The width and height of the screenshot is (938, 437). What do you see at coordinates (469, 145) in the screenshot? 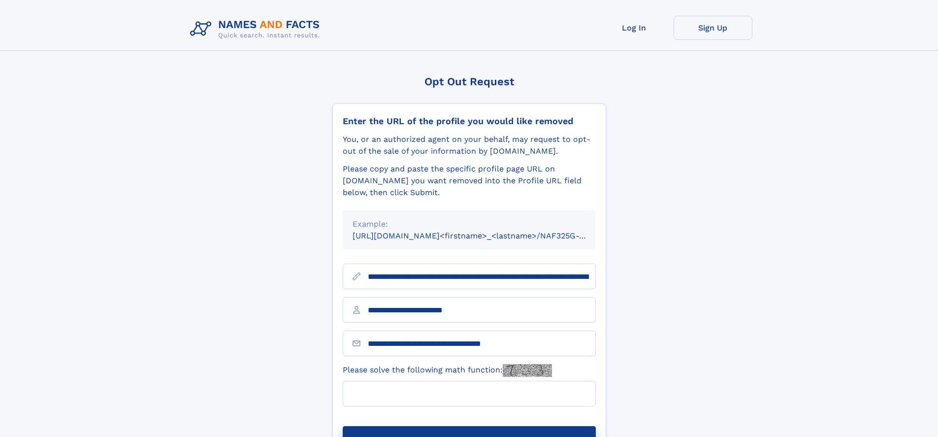
I see `div: You, or an authorized agent on your behalf, may request to opt-out of the sale of your informatio...` at bounding box center [469, 145].